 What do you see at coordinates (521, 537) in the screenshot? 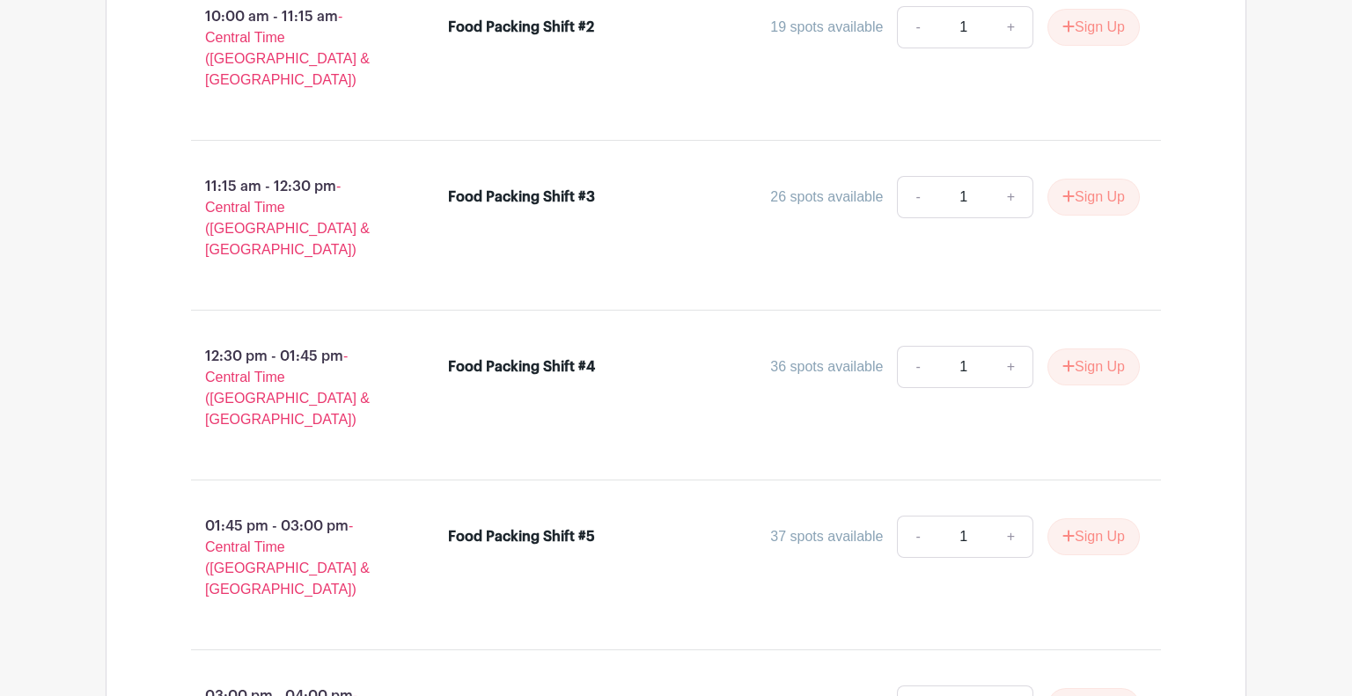
I see `div: Food Packing Shift #5` at bounding box center [521, 537].